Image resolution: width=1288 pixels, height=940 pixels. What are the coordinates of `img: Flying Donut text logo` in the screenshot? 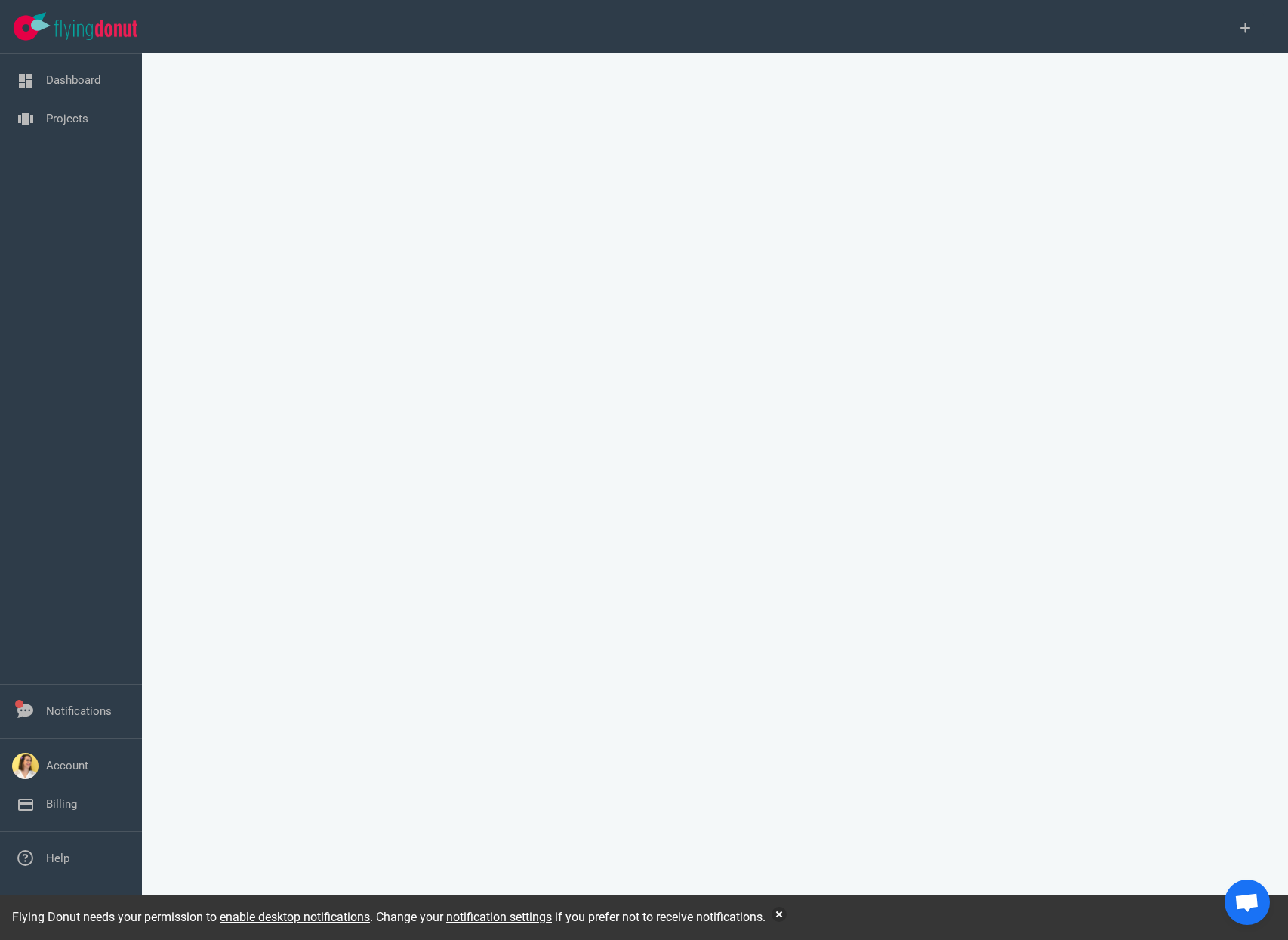 It's located at (96, 30).